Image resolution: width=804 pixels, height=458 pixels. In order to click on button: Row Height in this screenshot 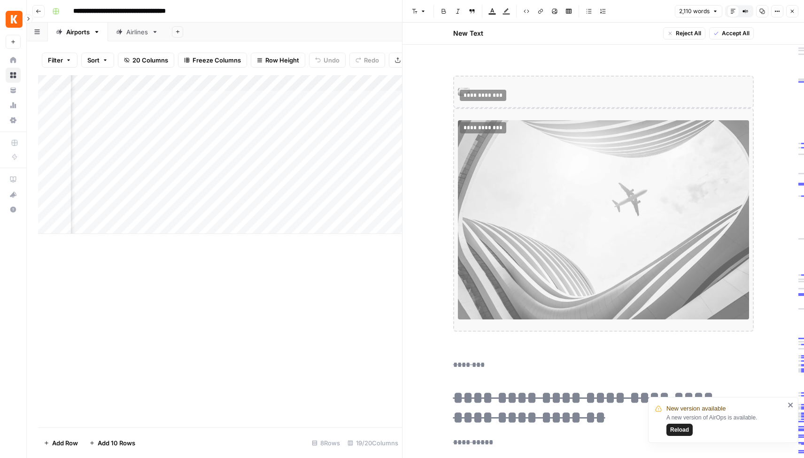, I will do `click(278, 60)`.